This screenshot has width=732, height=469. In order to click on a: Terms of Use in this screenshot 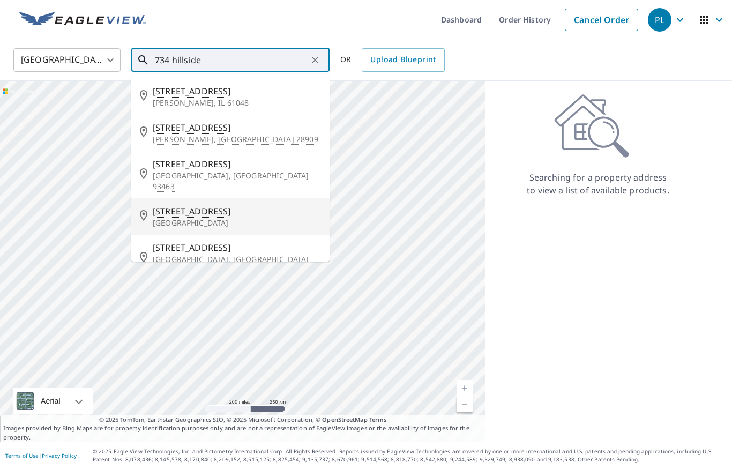, I will do `click(22, 456)`.